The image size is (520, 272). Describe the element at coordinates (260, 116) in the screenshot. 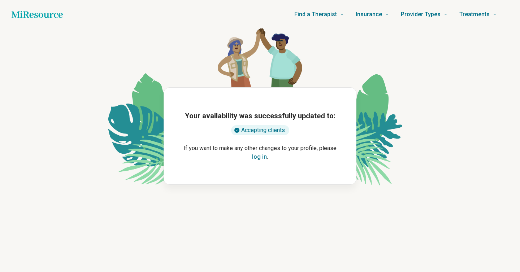

I see `h1: Your availability was successfully updated to:` at that location.